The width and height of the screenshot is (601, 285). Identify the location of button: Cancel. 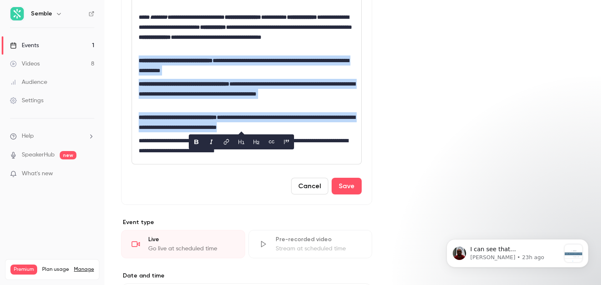
(310, 186).